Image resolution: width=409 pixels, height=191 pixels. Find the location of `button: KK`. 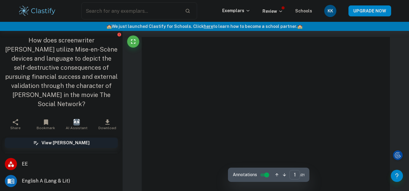

button: KK is located at coordinates (330, 11).